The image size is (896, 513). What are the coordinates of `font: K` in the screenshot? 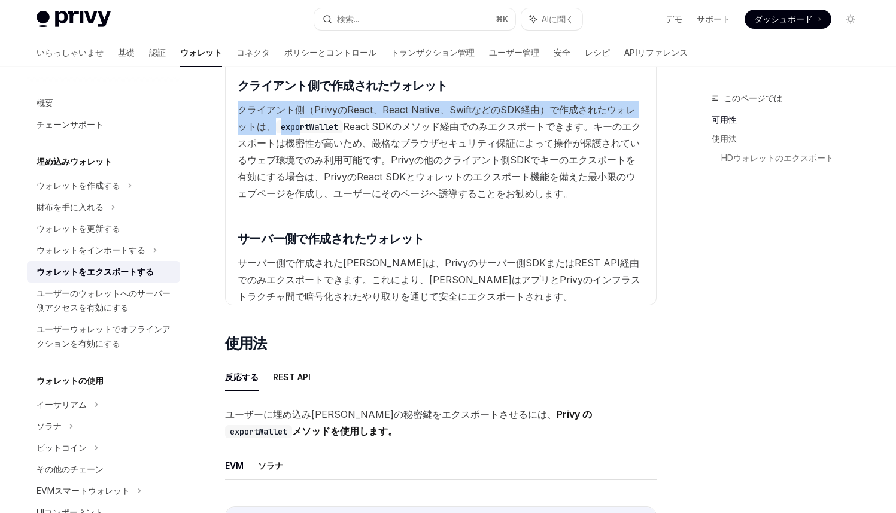 It's located at (505, 19).